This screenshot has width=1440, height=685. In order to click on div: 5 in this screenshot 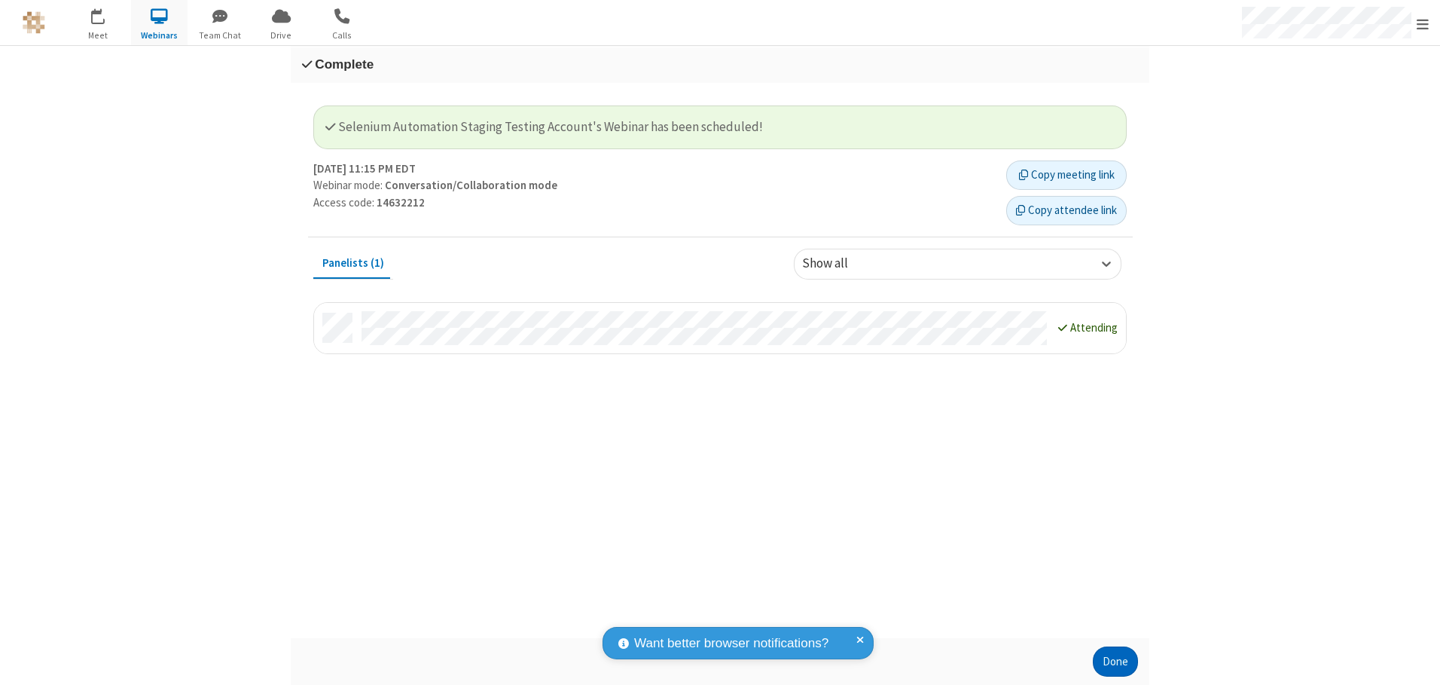, I will do `click(106, 14)`.